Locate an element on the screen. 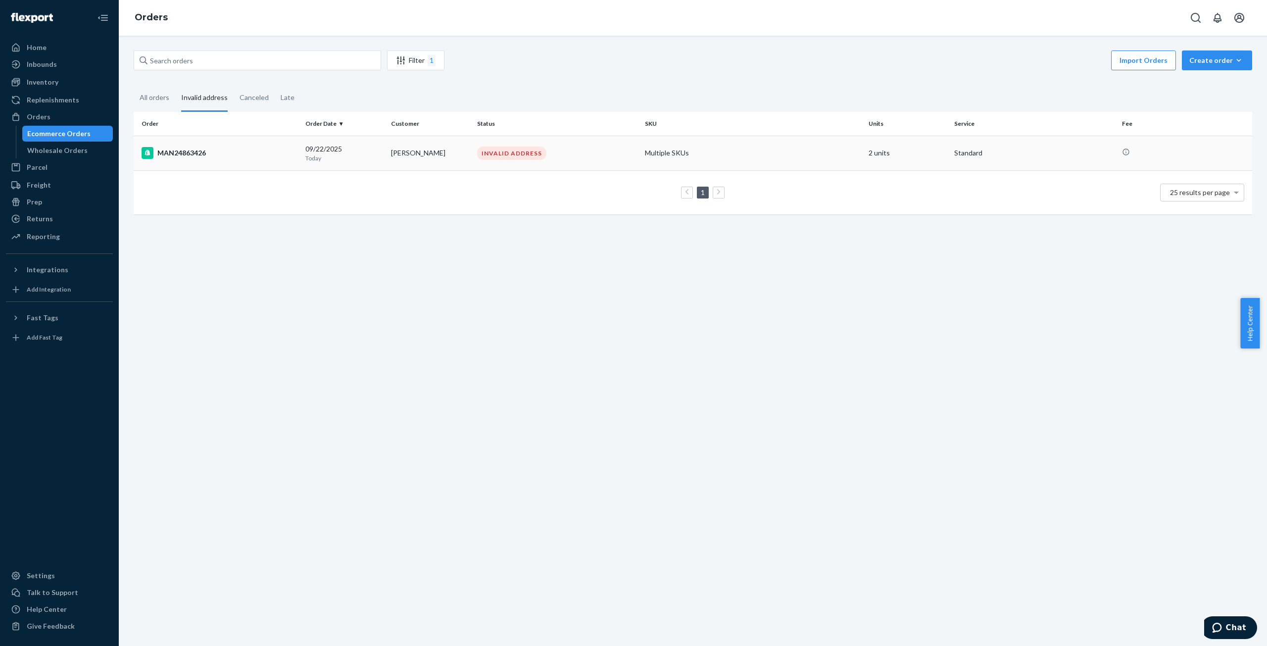  div: 1 is located at coordinates (431, 60).